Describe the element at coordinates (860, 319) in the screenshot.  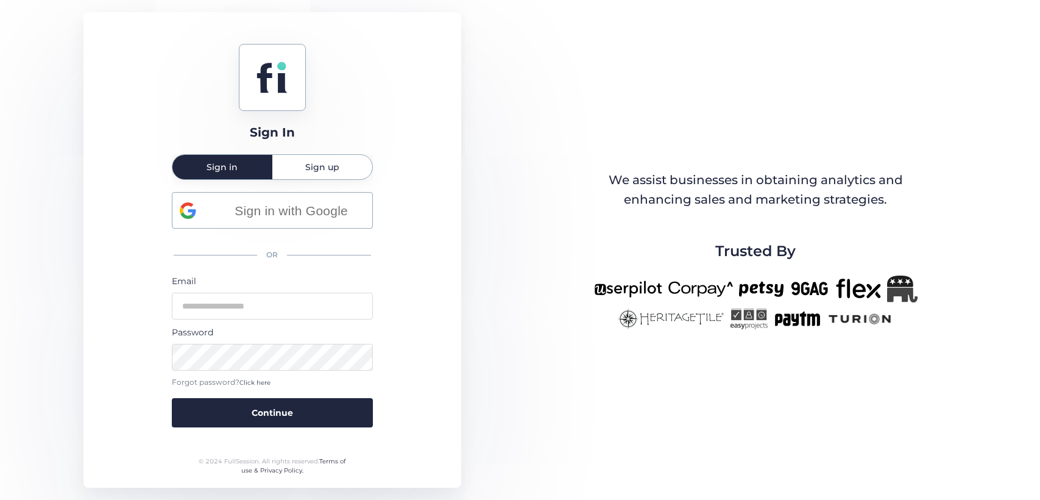
I see `img: turion-new.png` at that location.